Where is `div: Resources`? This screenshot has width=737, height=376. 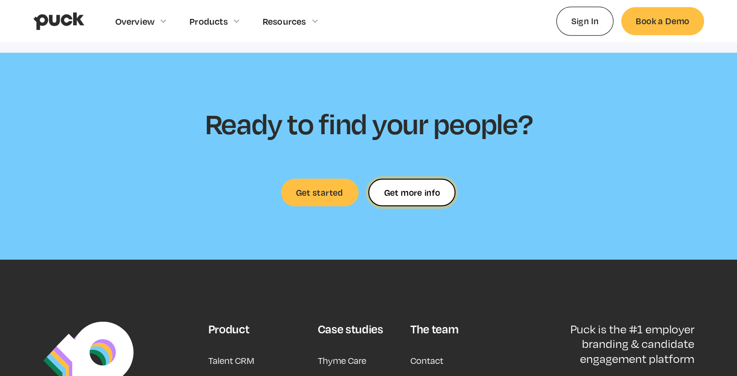 div: Resources is located at coordinates (285, 21).